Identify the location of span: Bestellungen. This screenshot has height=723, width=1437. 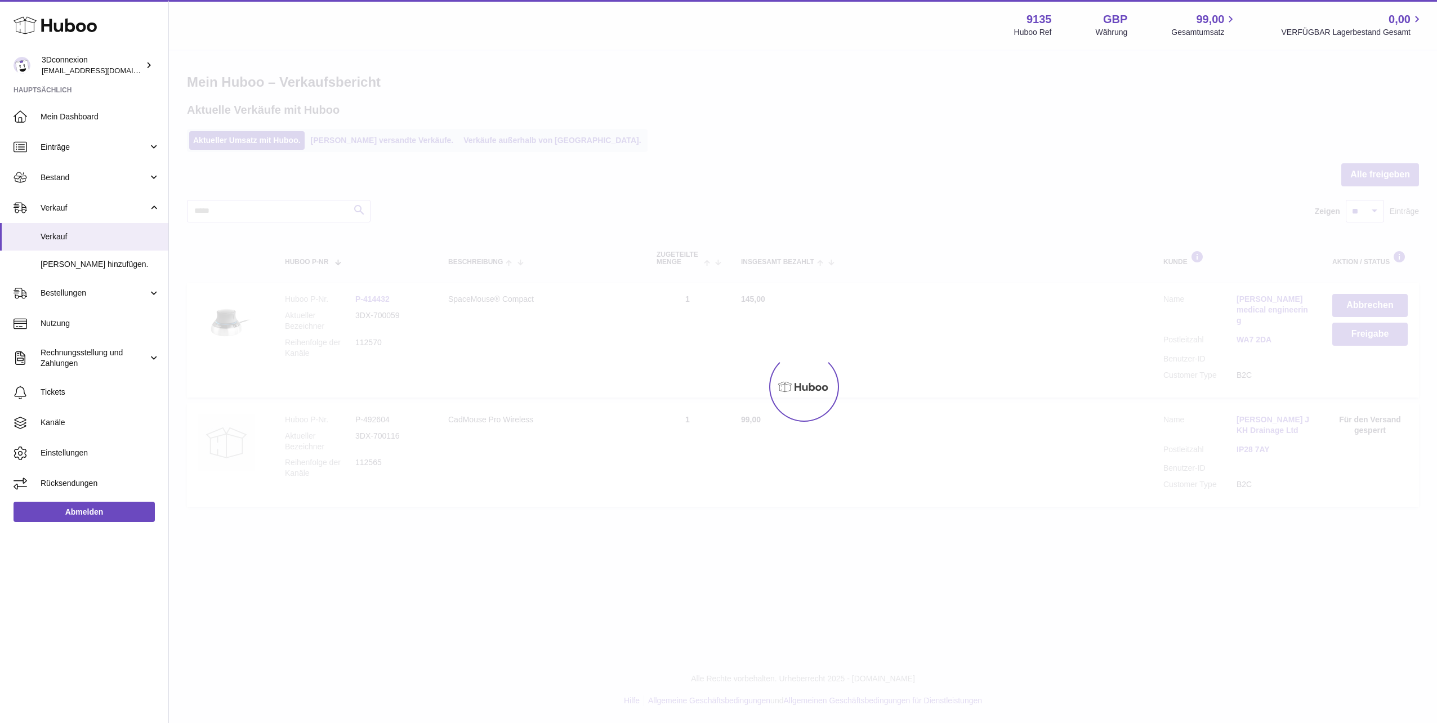
(94, 293).